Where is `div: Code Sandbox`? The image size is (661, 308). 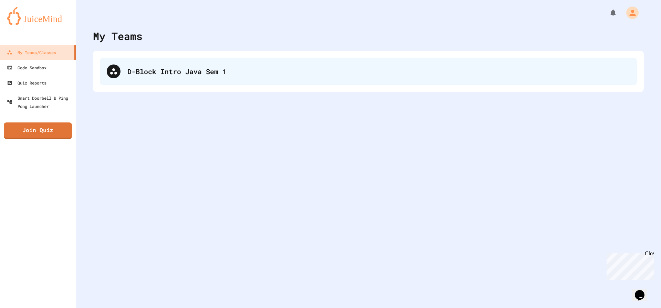
div: Code Sandbox is located at coordinates (27, 67).